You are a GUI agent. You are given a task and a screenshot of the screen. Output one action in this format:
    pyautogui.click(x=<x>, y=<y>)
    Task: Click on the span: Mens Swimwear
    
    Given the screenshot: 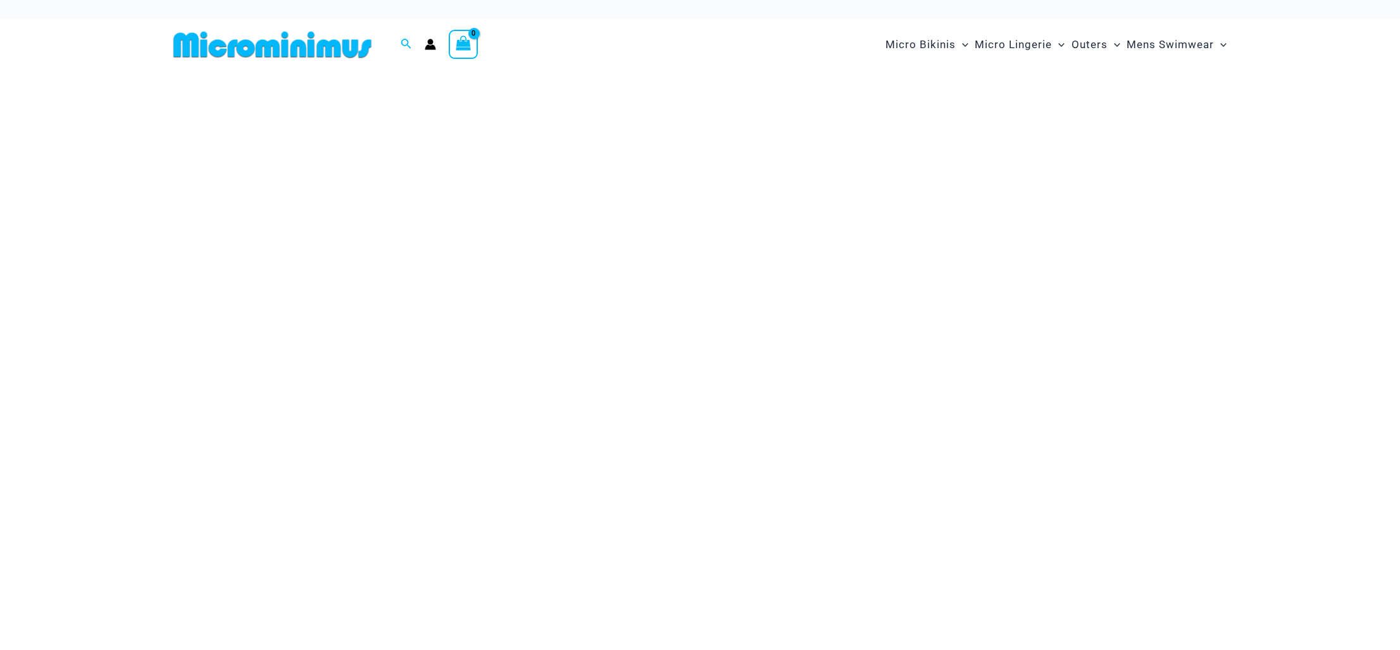 What is the action you would take?
    pyautogui.click(x=1171, y=44)
    